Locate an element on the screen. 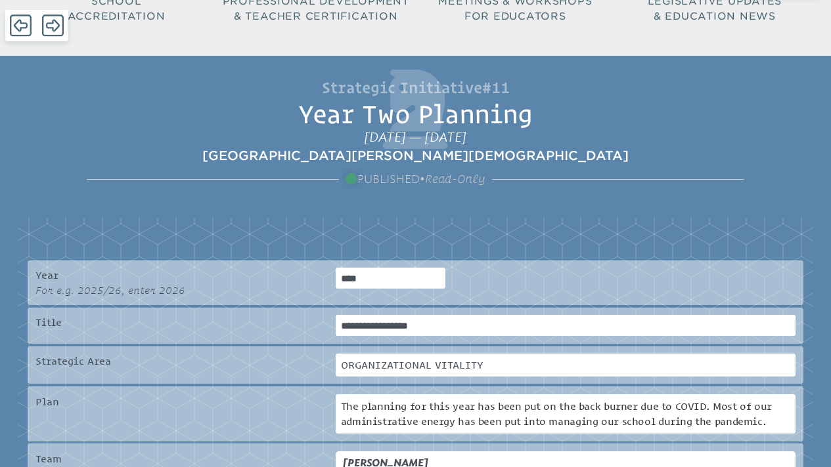  span: Year Two Planning is located at coordinates (415, 114).